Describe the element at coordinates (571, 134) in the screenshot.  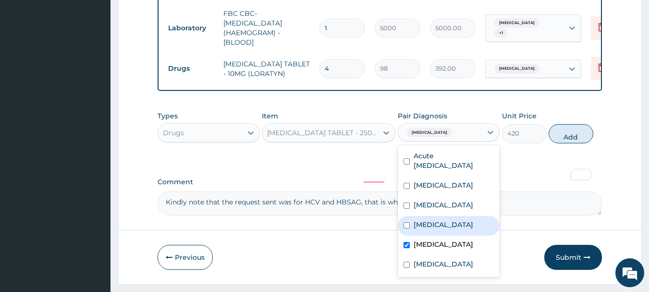
I see `button: Add` at that location.